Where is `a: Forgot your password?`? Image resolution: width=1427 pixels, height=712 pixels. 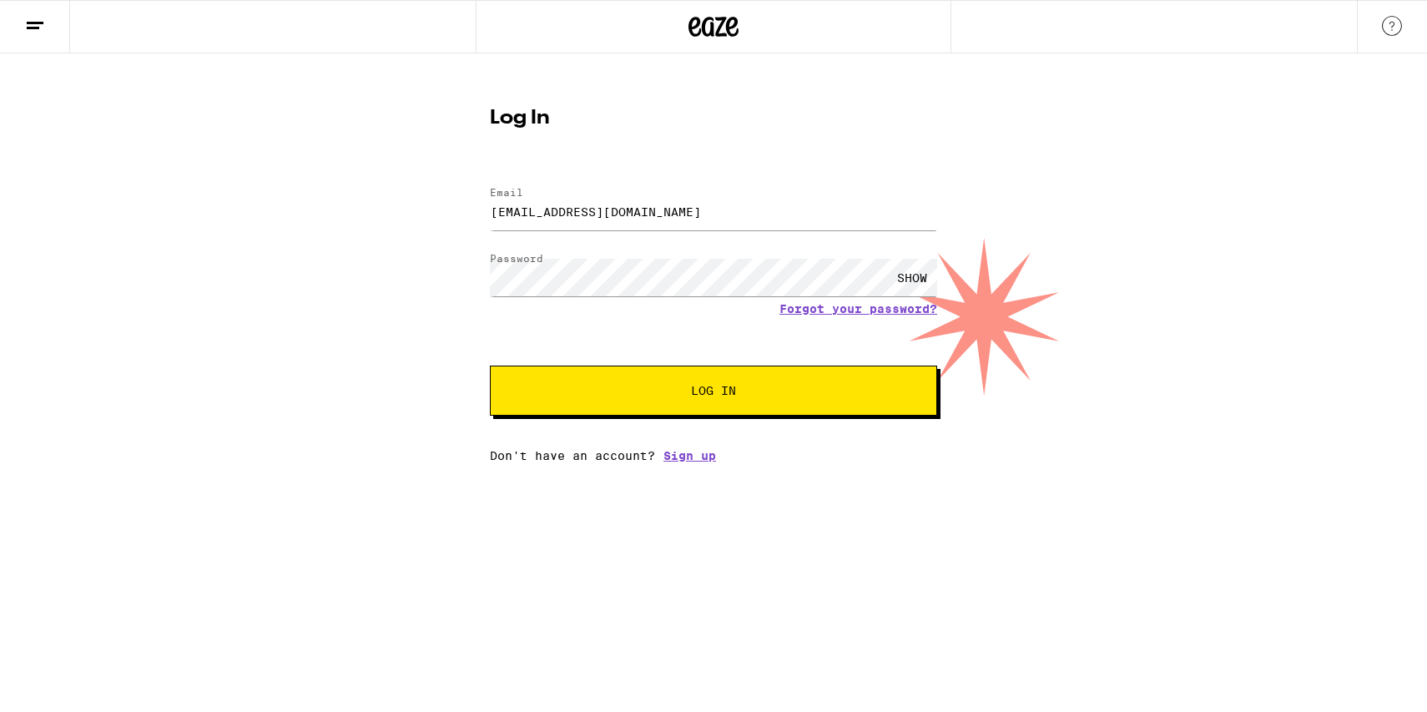 a: Forgot your password? is located at coordinates (858, 309).